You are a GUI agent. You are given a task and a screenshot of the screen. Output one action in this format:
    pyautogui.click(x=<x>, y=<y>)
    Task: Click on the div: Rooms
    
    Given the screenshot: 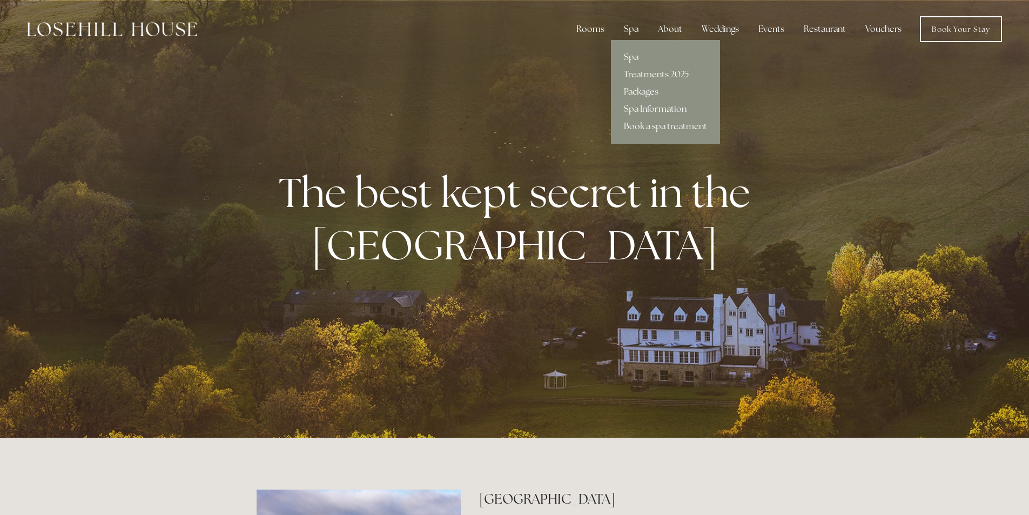 What is the action you would take?
    pyautogui.click(x=590, y=29)
    